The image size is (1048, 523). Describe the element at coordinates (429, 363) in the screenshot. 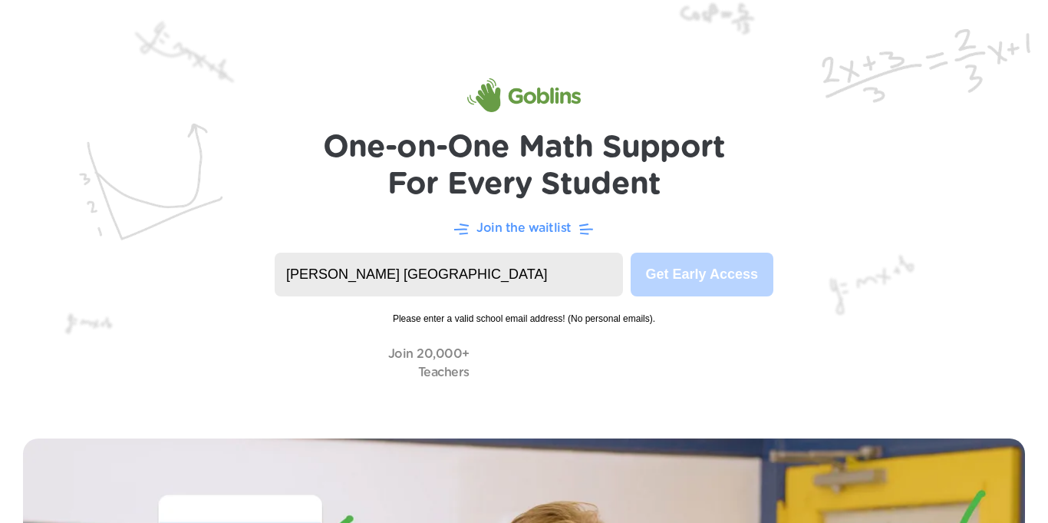

I see `p: Join 20,000+ Teachers` at that location.